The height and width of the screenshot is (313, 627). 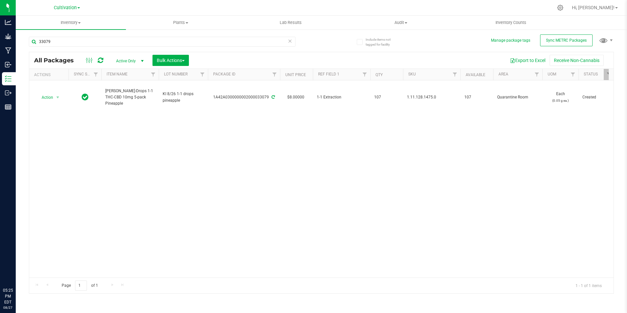 I want to click on div: 1A42A0300000002000033079, so click(x=244, y=97).